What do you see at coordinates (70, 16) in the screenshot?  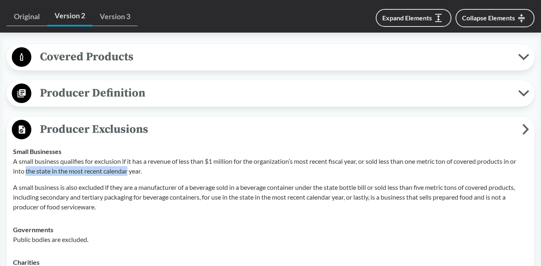 I see `a: Version 2` at bounding box center [70, 16].